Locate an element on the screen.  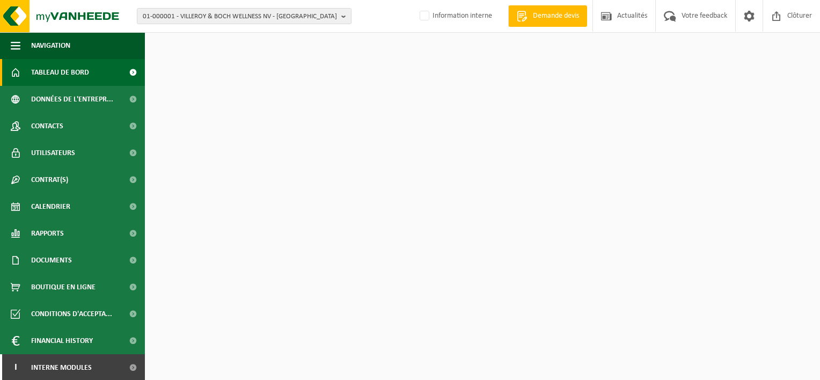
span: Rapports is located at coordinates (47, 233).